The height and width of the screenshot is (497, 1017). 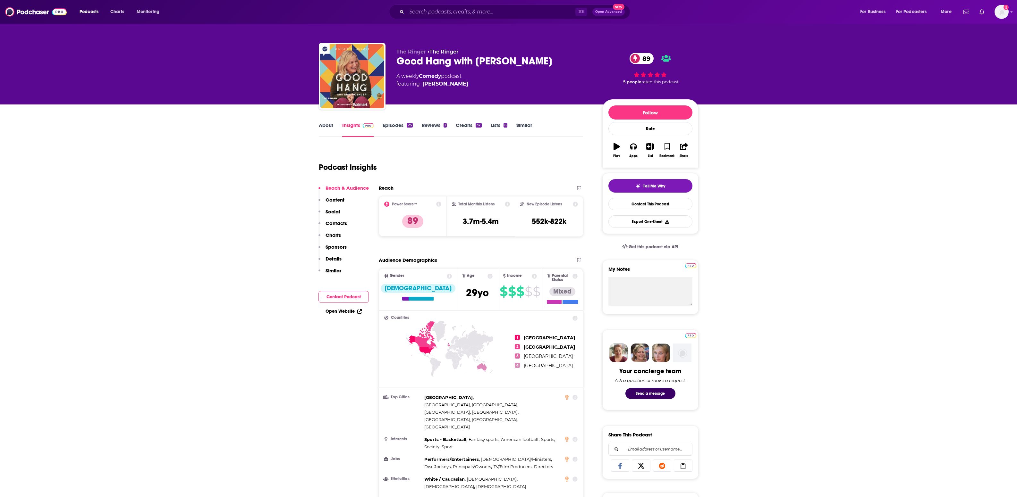 What do you see at coordinates (650, 129) in the screenshot?
I see `div: Rate` at bounding box center [650, 129].